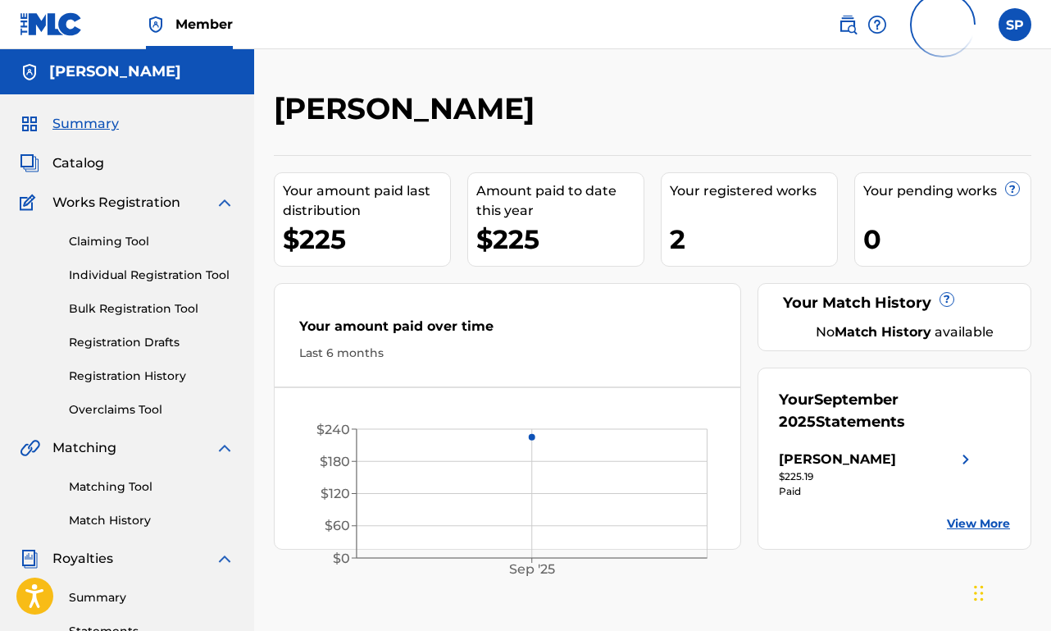 The height and width of the screenshot is (631, 1051). What do you see at coordinates (333, 429) in the screenshot?
I see `tspan: $240` at bounding box center [333, 429].